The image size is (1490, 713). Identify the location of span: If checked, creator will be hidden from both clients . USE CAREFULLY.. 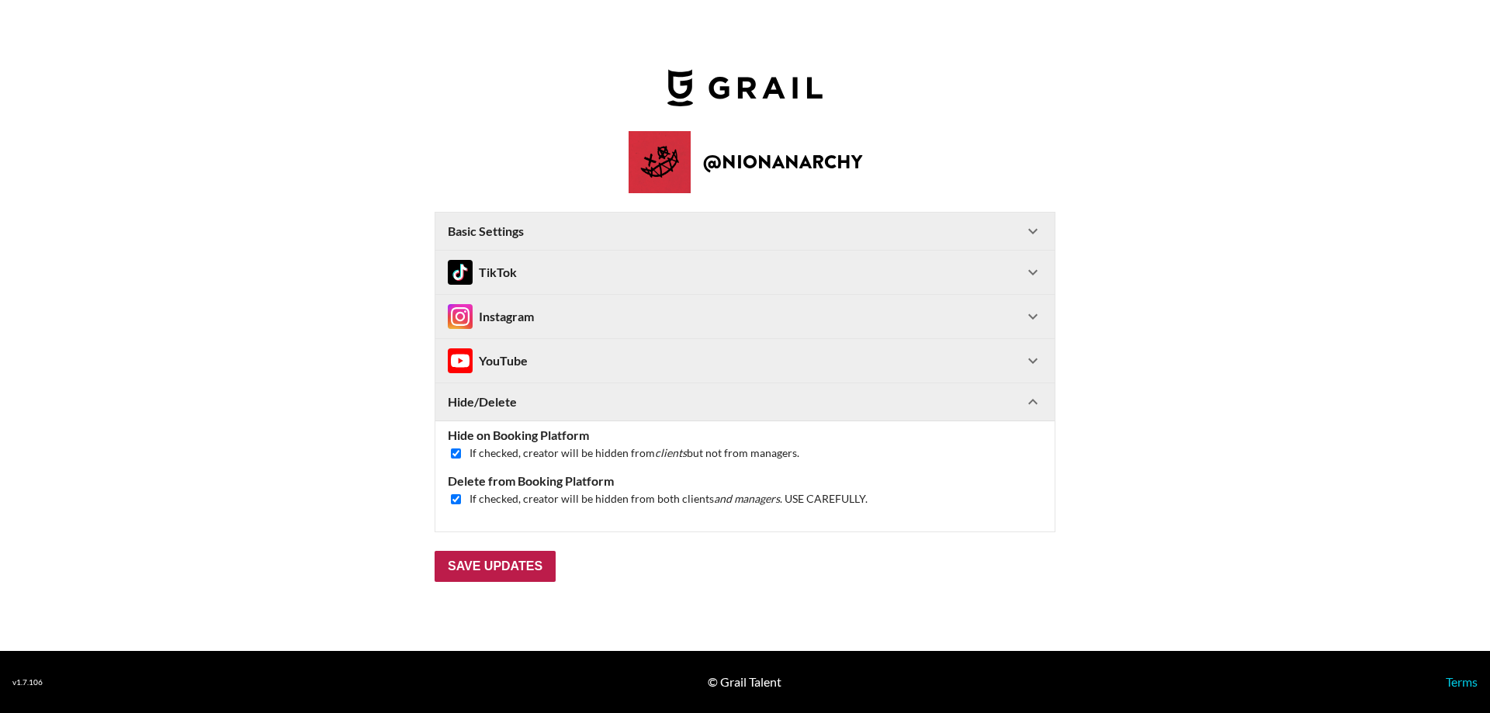
(668, 499).